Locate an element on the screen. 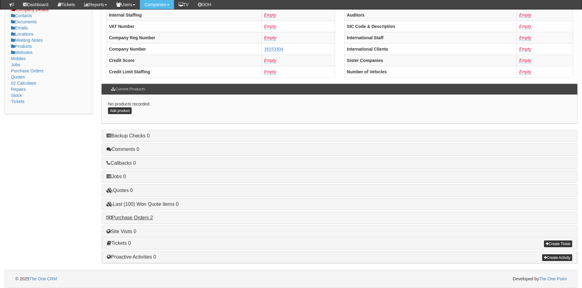 The height and width of the screenshot is (288, 582). div: No products recorded. is located at coordinates (340, 109).